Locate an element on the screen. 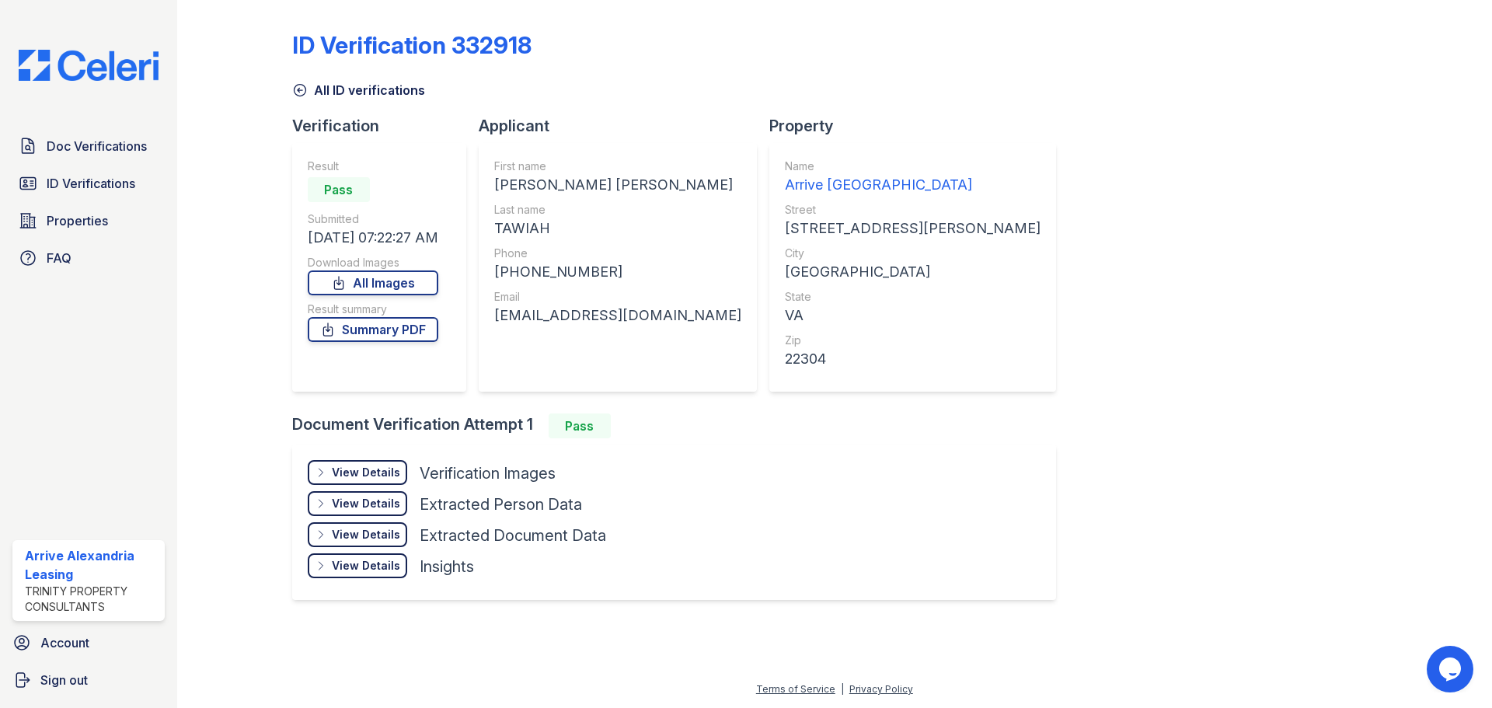 The image size is (1492, 708). div: Result summary is located at coordinates (373, 309).